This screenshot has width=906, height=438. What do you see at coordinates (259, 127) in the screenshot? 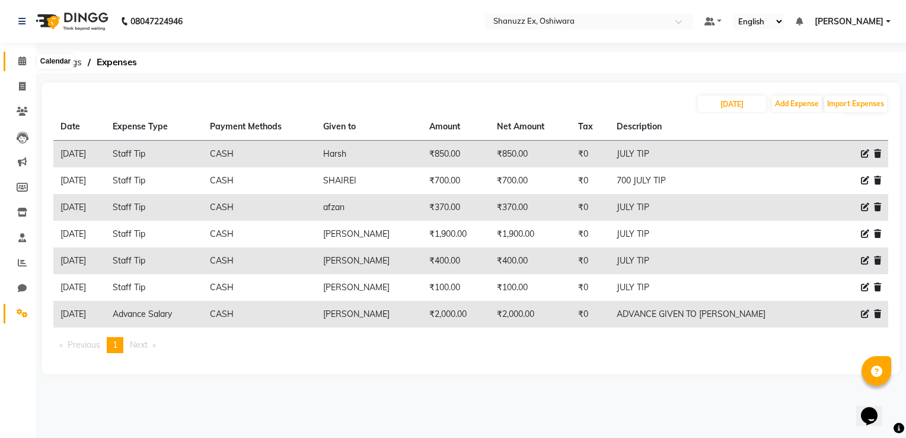
I see `th: Payment Methods` at bounding box center [259, 127].